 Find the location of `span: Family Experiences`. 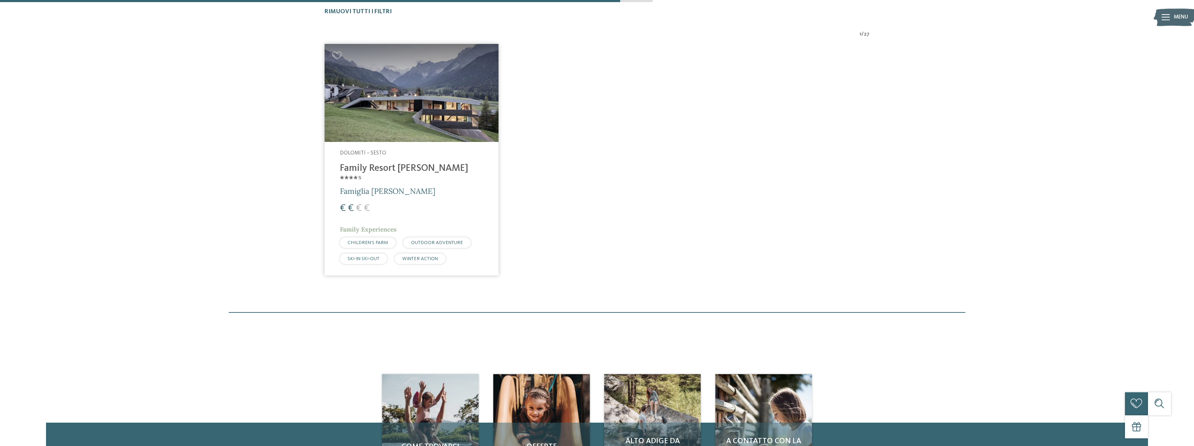

span: Family Experiences is located at coordinates (368, 229).